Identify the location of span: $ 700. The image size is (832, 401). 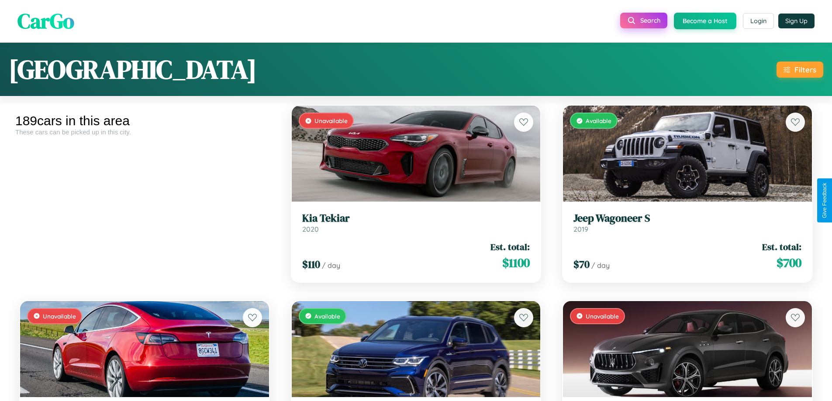
(788, 263).